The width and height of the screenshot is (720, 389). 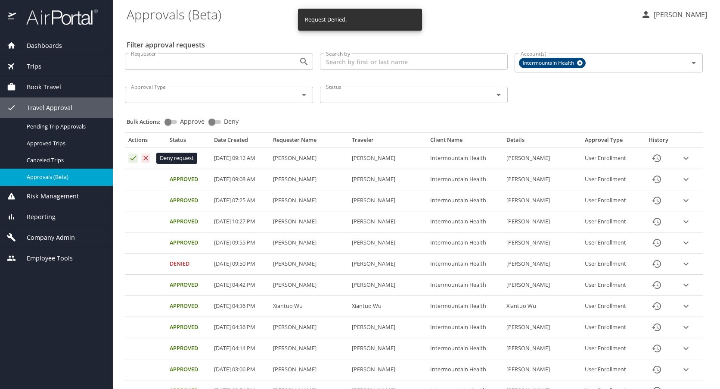 I want to click on span: Approvals (Beta), so click(x=65, y=177).